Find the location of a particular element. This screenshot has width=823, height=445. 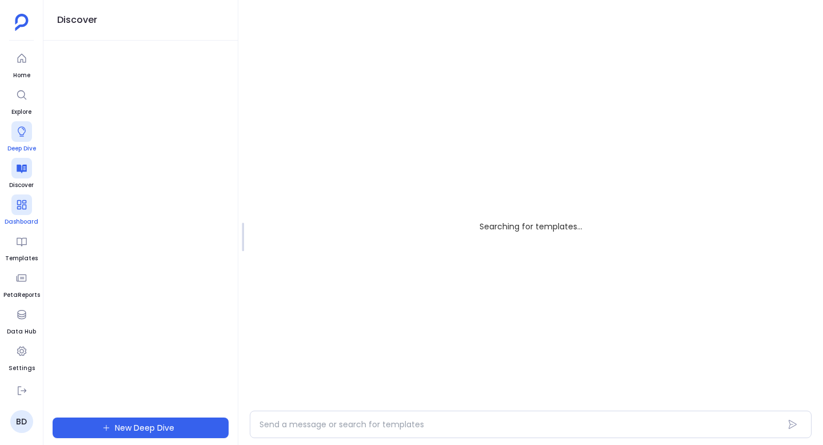

a: Settings is located at coordinates (22, 357).